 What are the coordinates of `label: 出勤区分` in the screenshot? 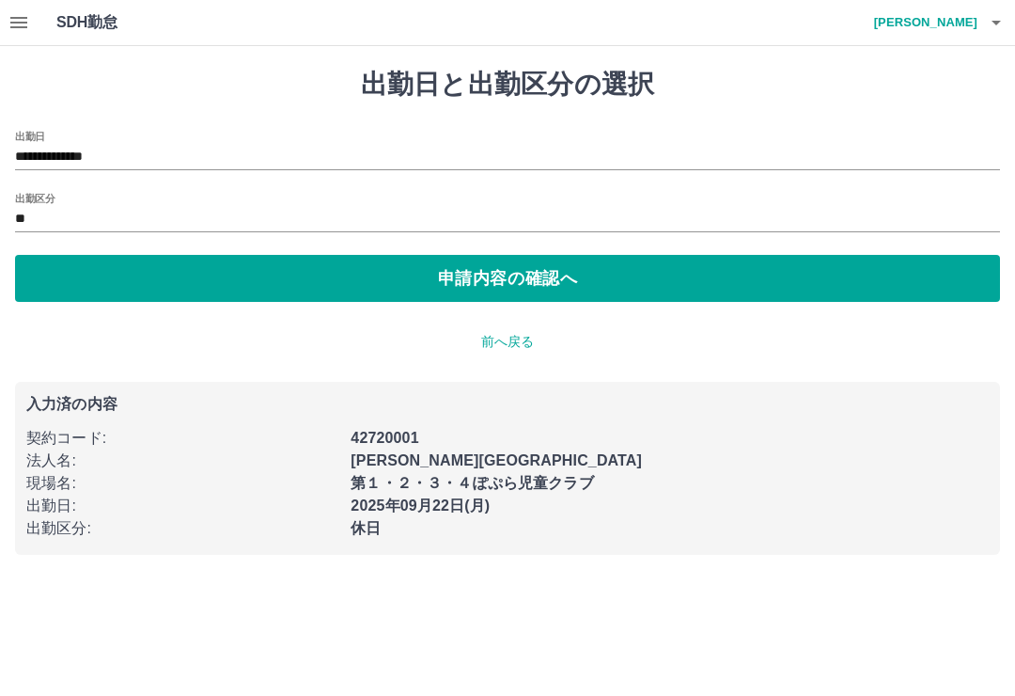 It's located at (35, 197).